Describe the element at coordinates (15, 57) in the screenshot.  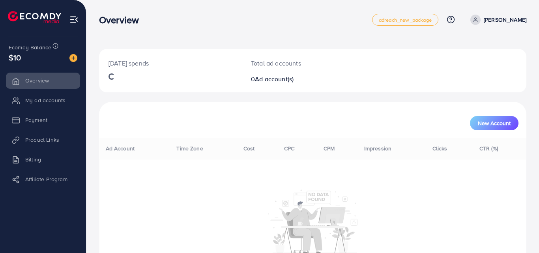
I see `span: $10` at that location.